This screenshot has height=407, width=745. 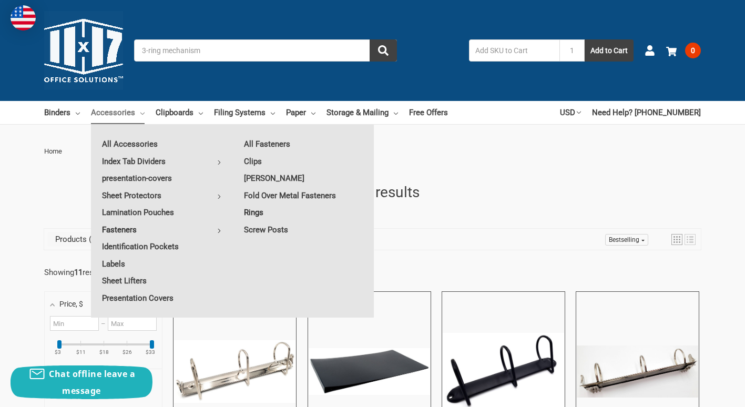 What do you see at coordinates (161, 161) in the screenshot?
I see `a: Index Tab Dividers` at bounding box center [161, 161].